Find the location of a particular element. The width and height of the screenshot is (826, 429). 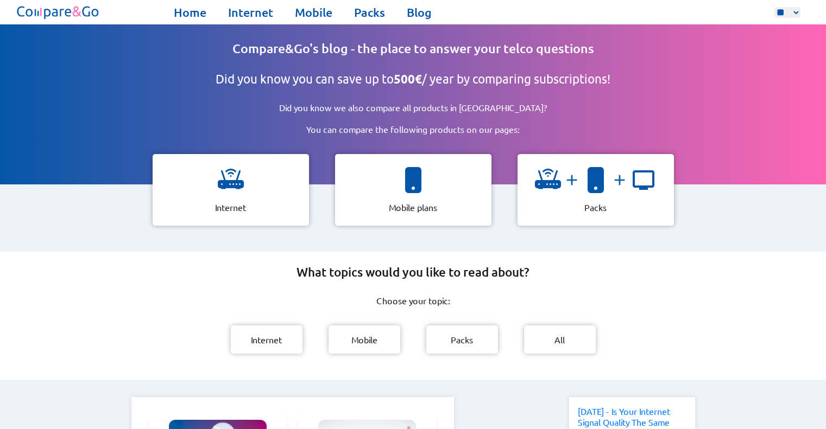

img: Logo of Compare&Go is located at coordinates (58, 12).